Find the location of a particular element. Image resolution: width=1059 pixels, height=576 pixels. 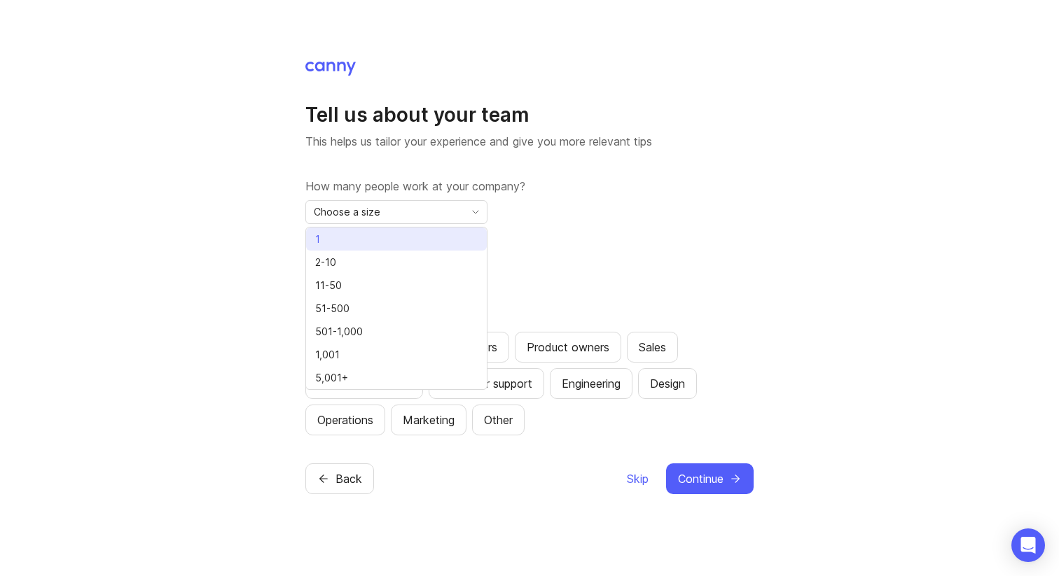

span: Back is located at coordinates (349, 479).